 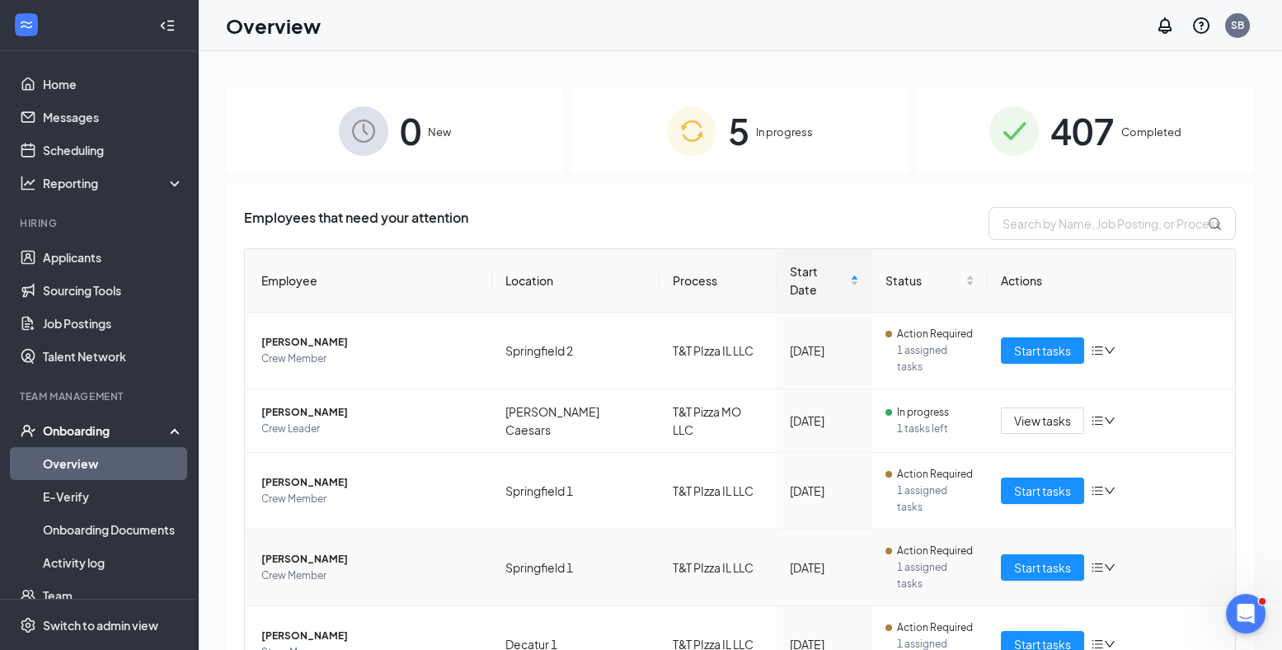 I want to click on button: View tasks, so click(x=1042, y=421).